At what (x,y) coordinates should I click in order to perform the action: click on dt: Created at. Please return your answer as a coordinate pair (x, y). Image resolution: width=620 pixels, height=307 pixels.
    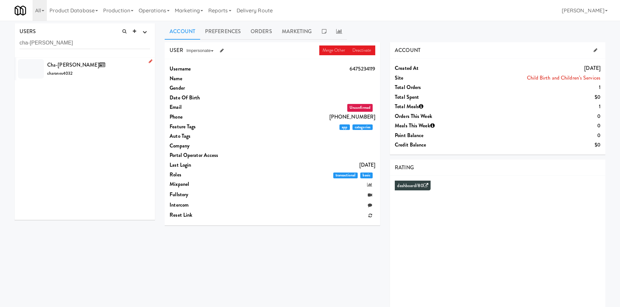
    Looking at the image, I should click on (436, 68).